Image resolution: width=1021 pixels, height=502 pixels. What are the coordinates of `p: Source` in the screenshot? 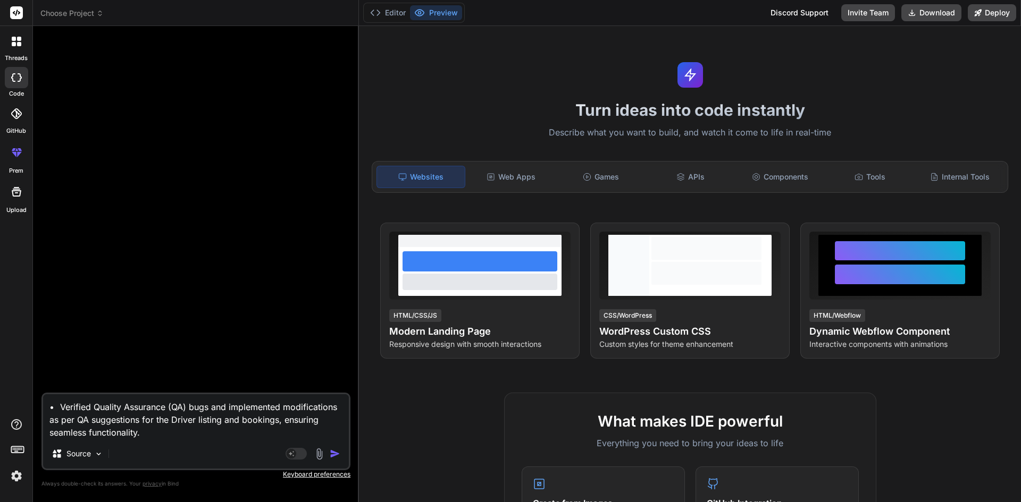 It's located at (79, 454).